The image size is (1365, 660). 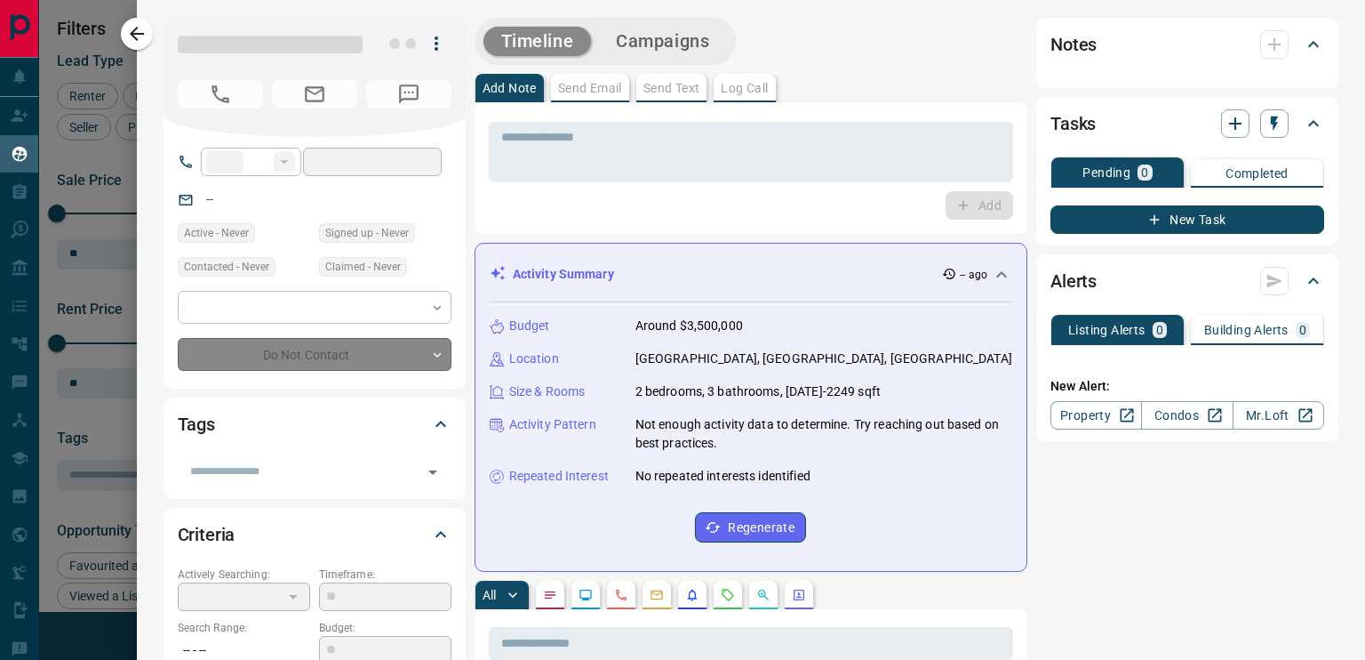 What do you see at coordinates (244, 574) in the screenshot?
I see `p: Actively Searching:` at bounding box center [244, 574].